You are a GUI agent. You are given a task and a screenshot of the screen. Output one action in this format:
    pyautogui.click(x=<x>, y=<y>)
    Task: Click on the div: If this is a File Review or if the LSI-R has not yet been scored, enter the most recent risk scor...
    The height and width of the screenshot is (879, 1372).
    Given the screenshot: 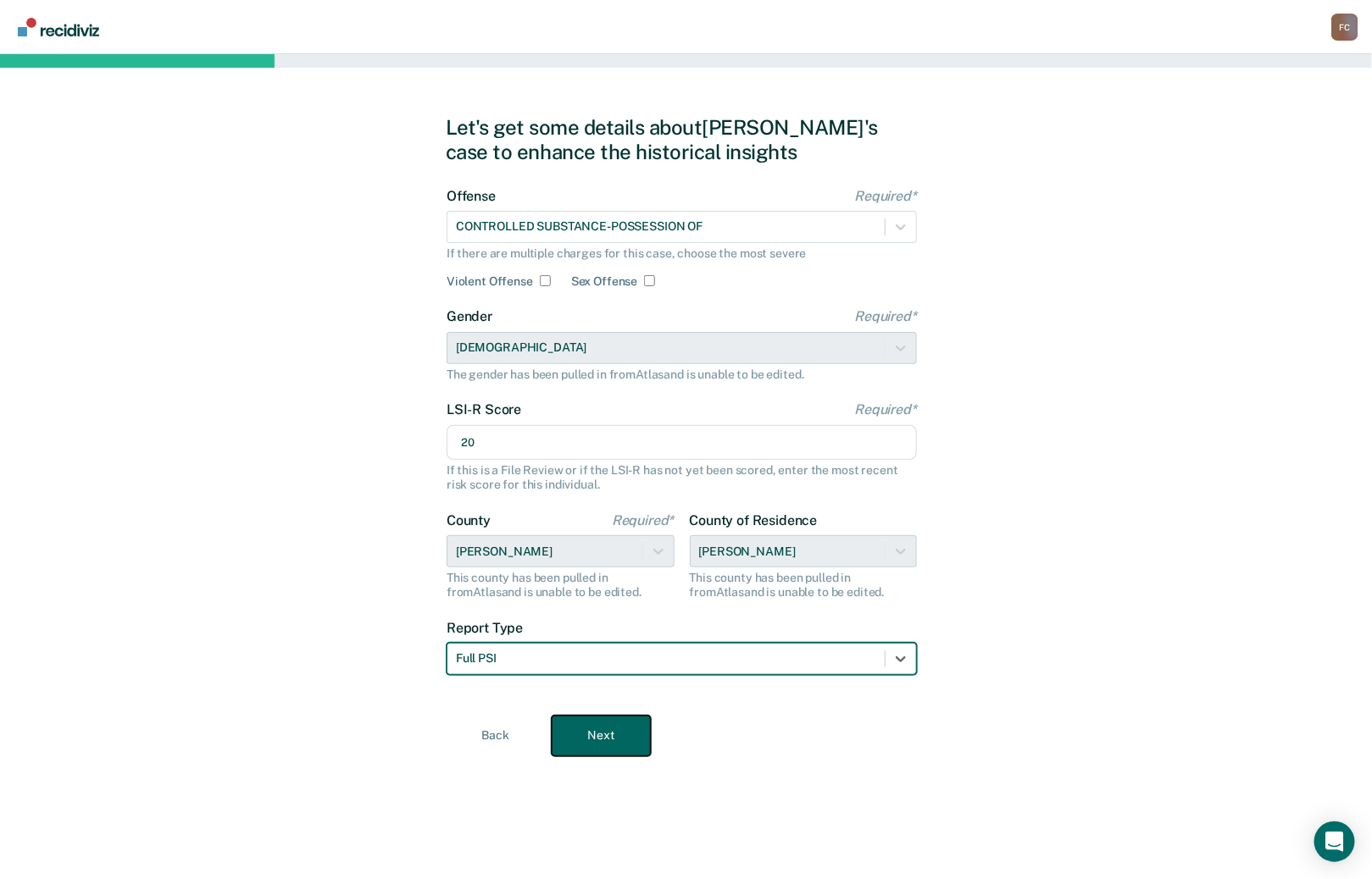 What is the action you would take?
    pyautogui.click(x=681, y=478)
    